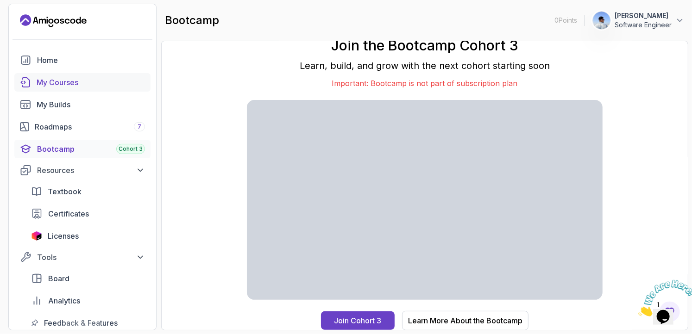 The image size is (692, 334). Describe the element at coordinates (64, 192) in the screenshot. I see `span: Textbook` at that location.